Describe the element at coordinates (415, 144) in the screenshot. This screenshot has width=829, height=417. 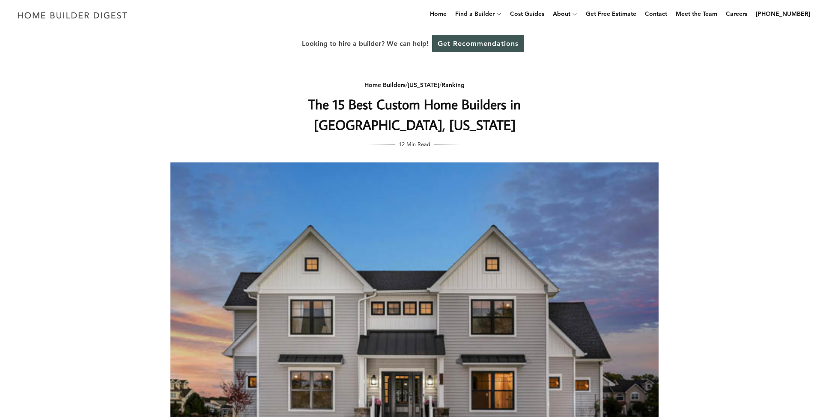
I see `span: 12 Min Read` at that location.